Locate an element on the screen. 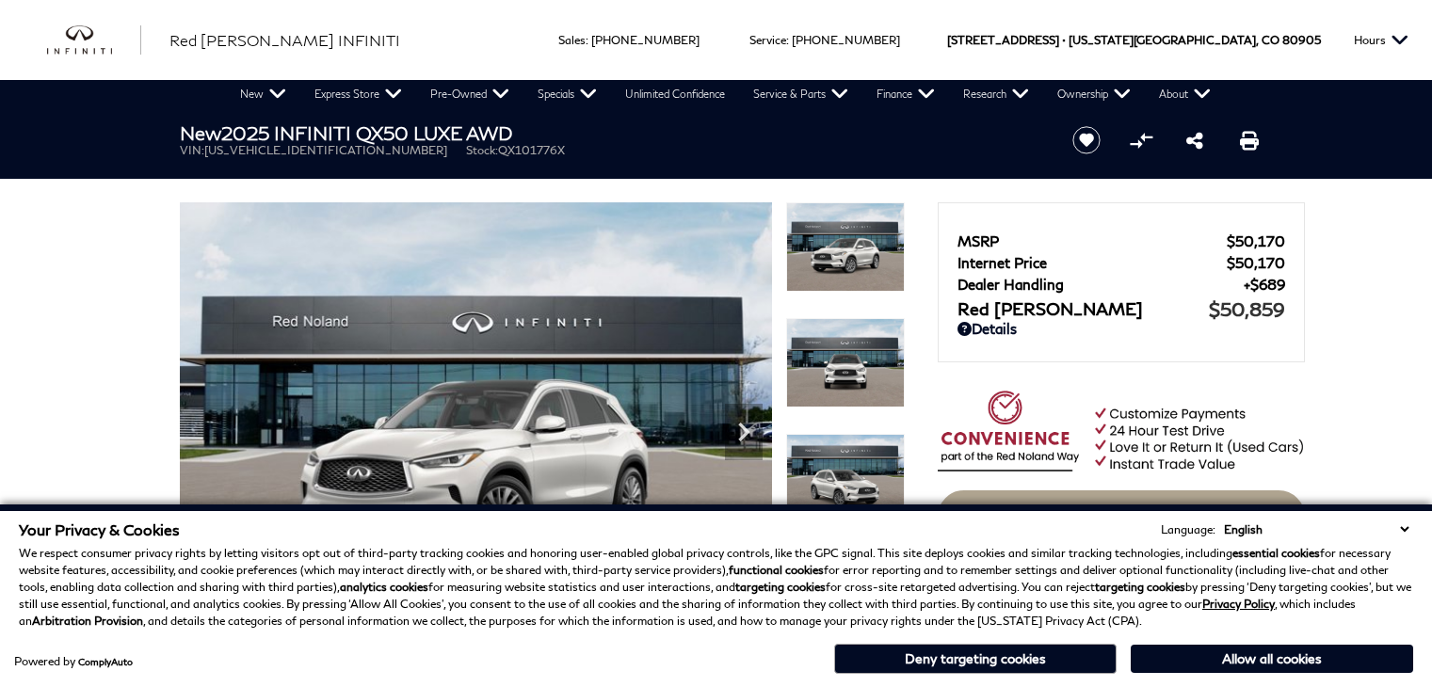 The width and height of the screenshot is (1432, 687). strong: Arbitration Provision is located at coordinates (88, 620).